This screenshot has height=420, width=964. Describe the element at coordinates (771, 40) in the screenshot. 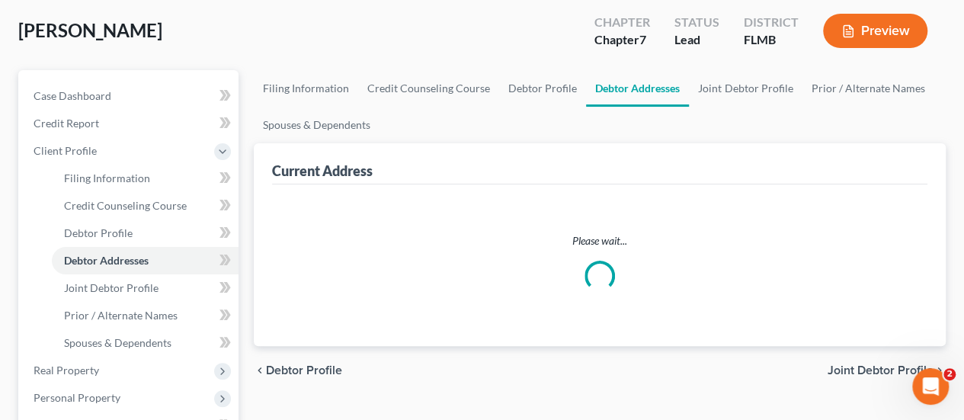

I see `div: FLMB` at that location.